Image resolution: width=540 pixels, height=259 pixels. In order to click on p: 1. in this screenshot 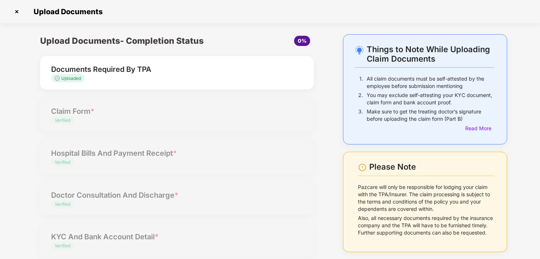, I will do `click(361, 82)`.